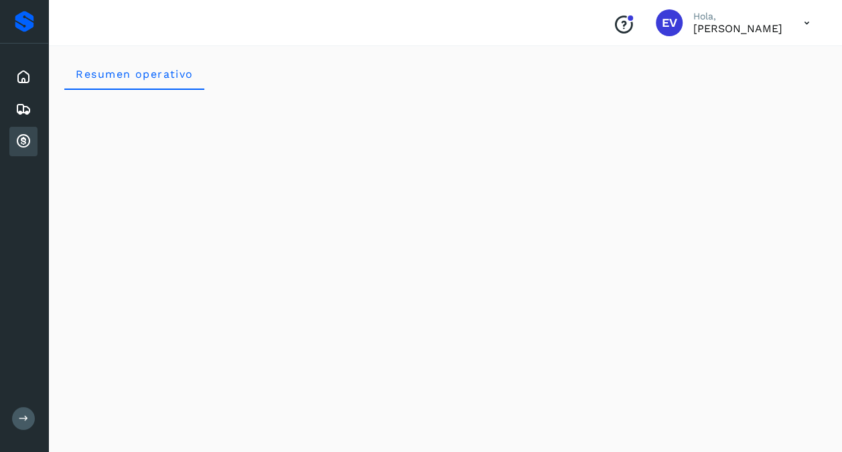 This screenshot has height=452, width=842. Describe the element at coordinates (23, 109) in the screenshot. I see `div: Embarques` at that location.